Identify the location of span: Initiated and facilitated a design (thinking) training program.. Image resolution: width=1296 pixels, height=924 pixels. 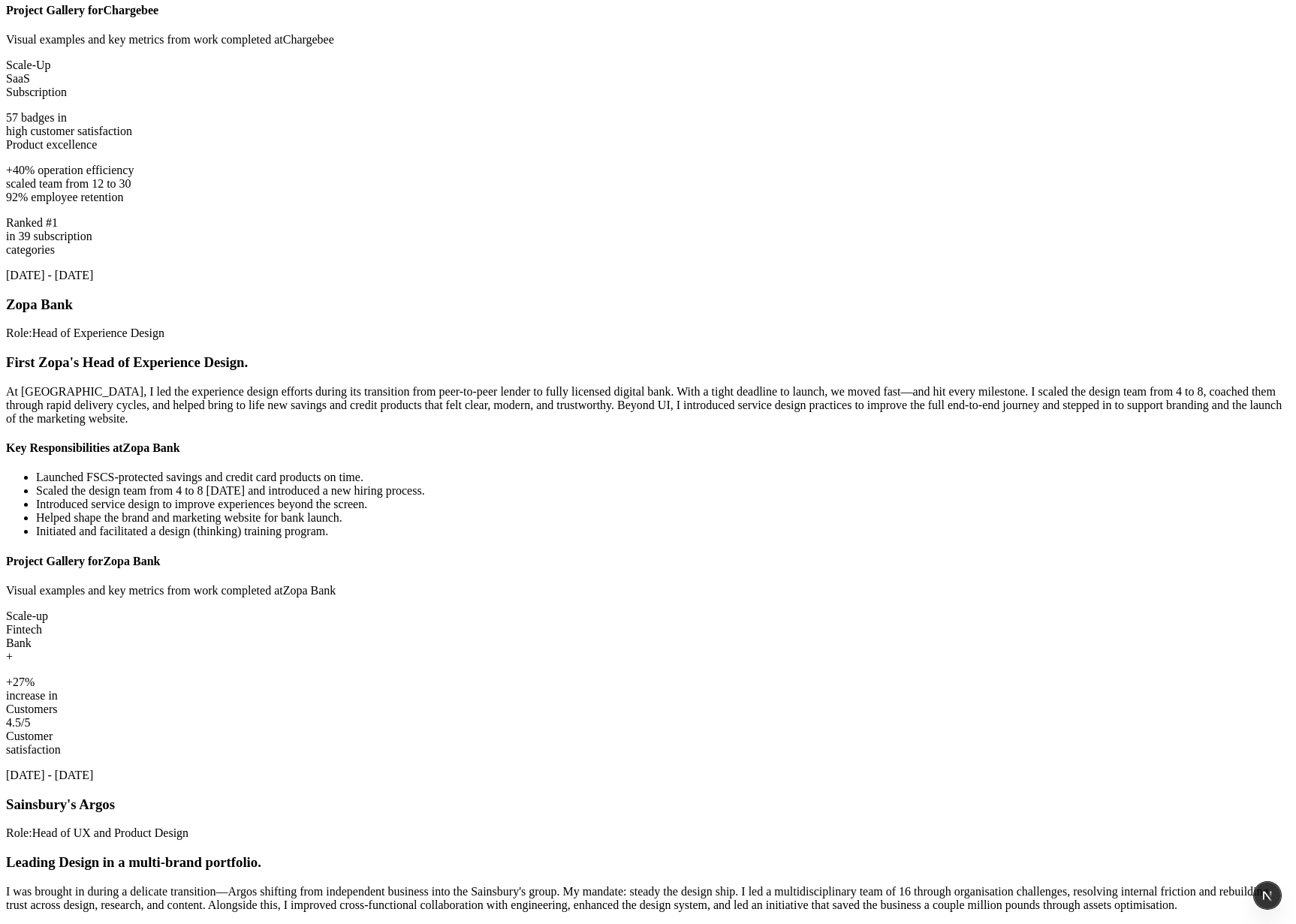
(182, 531).